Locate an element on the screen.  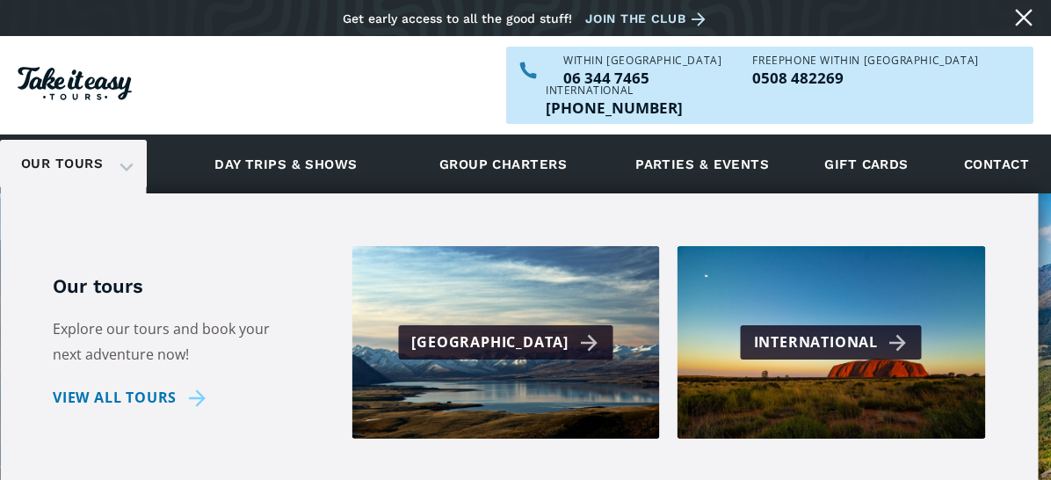
a: Homepage is located at coordinates (75, 85).